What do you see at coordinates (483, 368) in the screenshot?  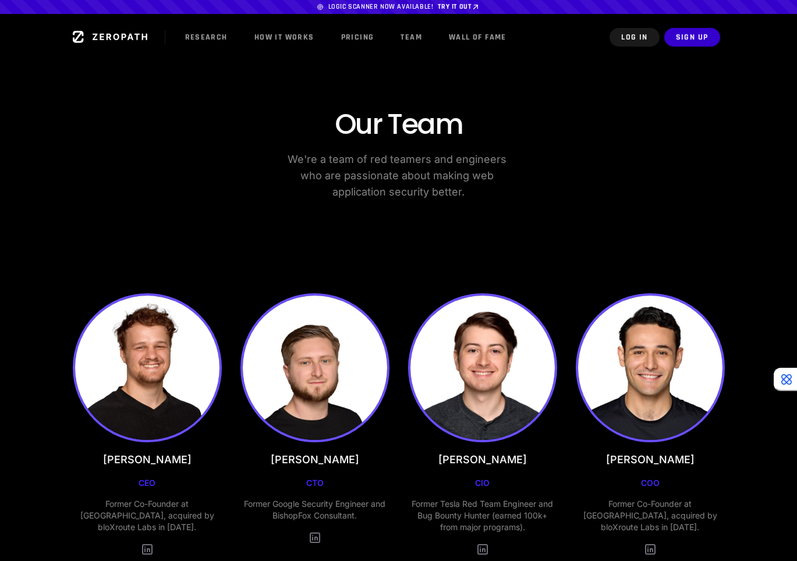 I see `img: Nathan Hrncirik` at bounding box center [483, 368].